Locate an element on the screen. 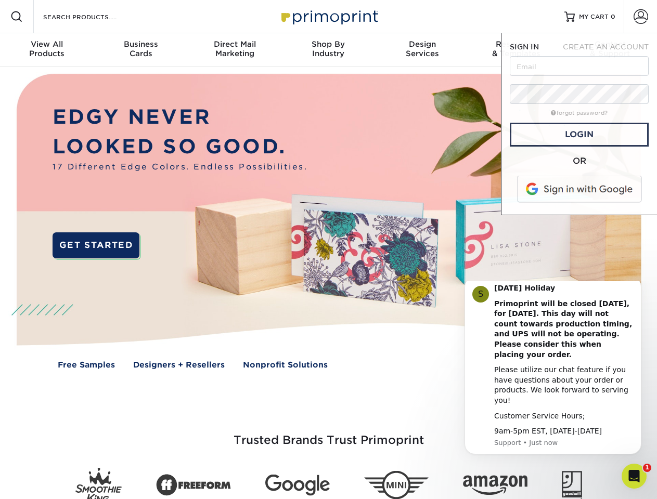 The width and height of the screenshot is (657, 499). span: Design is located at coordinates (422, 44).